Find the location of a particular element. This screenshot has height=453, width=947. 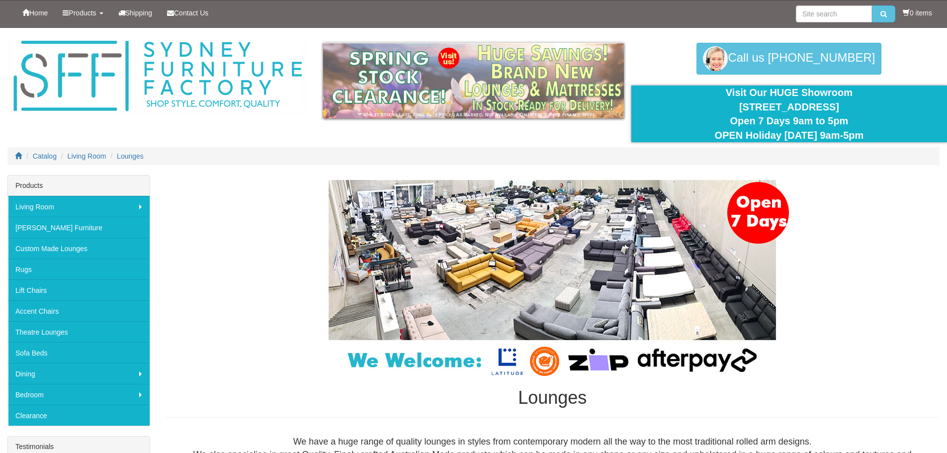

h1: Lounges is located at coordinates (552, 398).